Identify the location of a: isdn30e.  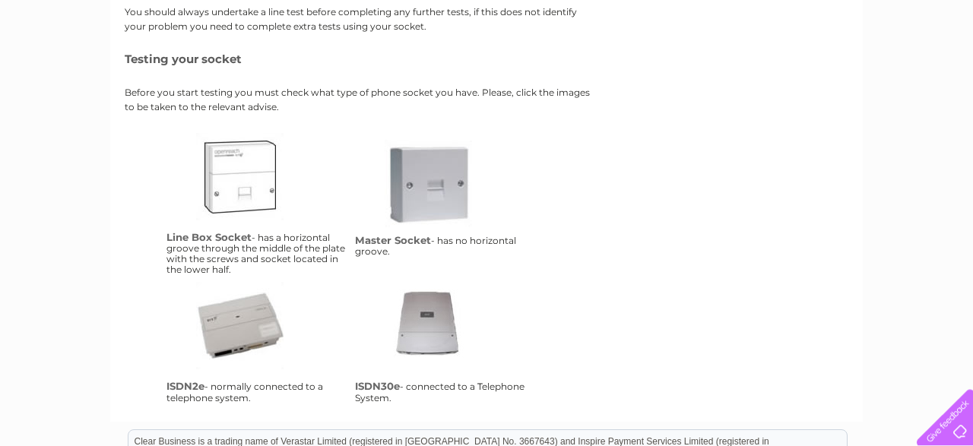
(446, 343).